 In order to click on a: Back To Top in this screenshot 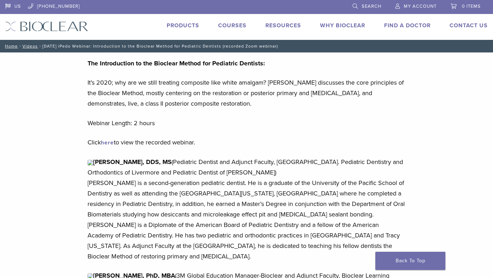, I will do `click(410, 261)`.